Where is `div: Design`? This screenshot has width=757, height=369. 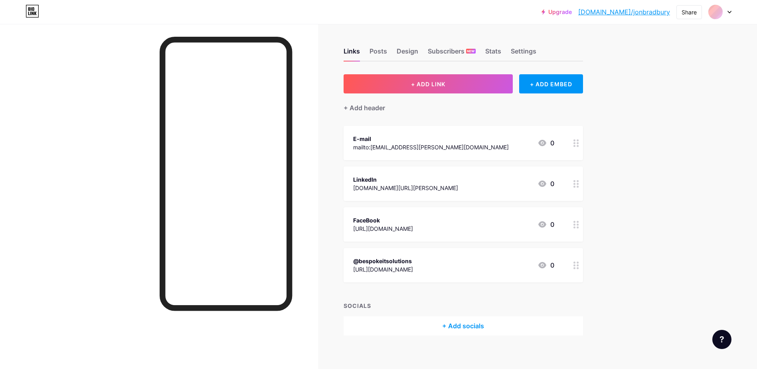
div: Design is located at coordinates (407, 53).